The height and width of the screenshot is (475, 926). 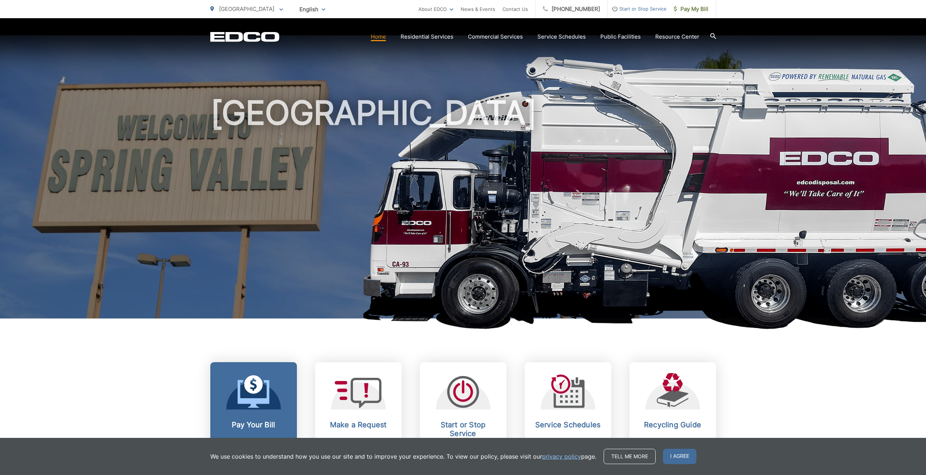 What do you see at coordinates (378, 37) in the screenshot?
I see `a: Home` at bounding box center [378, 37].